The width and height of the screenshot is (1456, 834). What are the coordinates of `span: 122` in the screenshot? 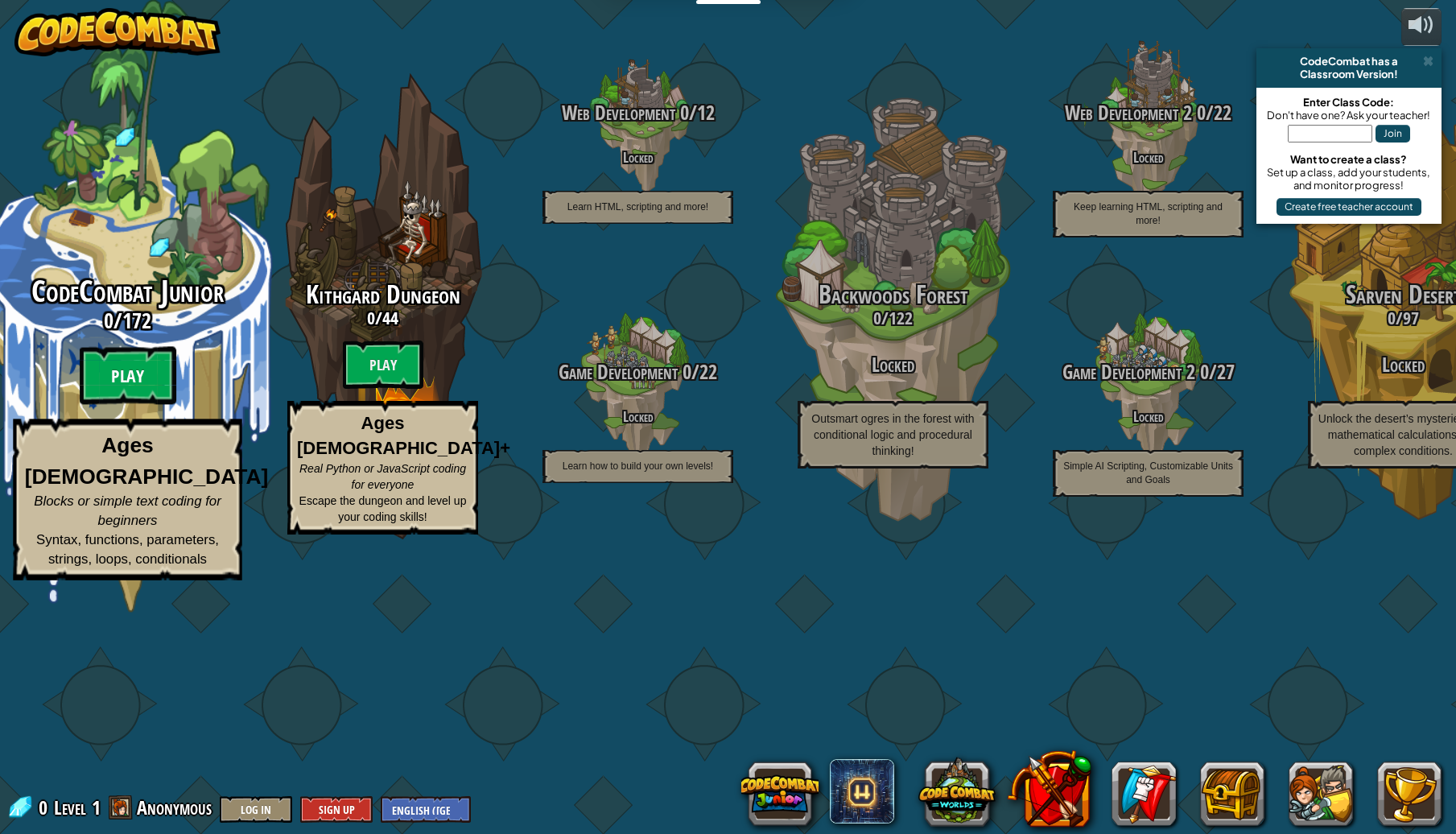 It's located at (901, 318).